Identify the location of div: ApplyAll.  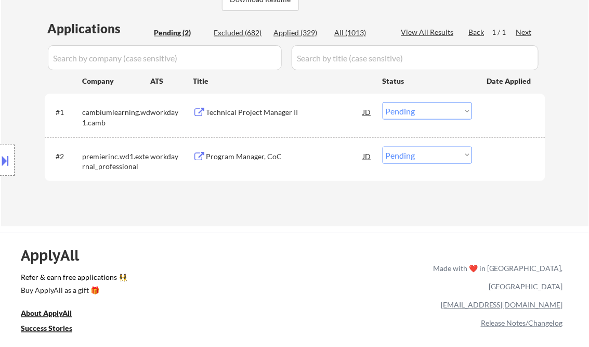
(56, 256).